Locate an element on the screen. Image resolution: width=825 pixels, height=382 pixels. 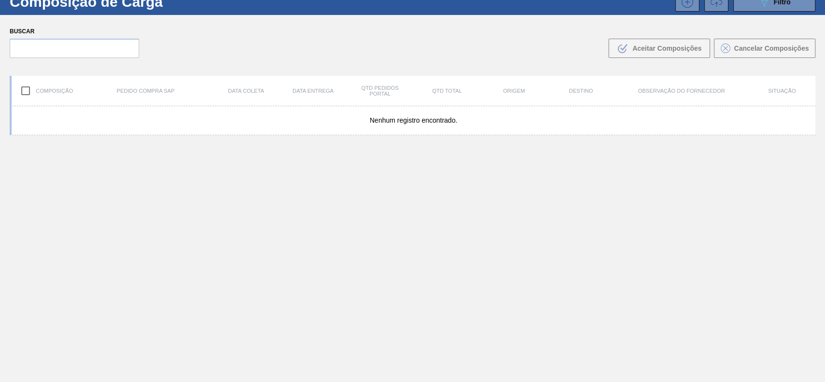
div: Origem is located at coordinates (514, 91).